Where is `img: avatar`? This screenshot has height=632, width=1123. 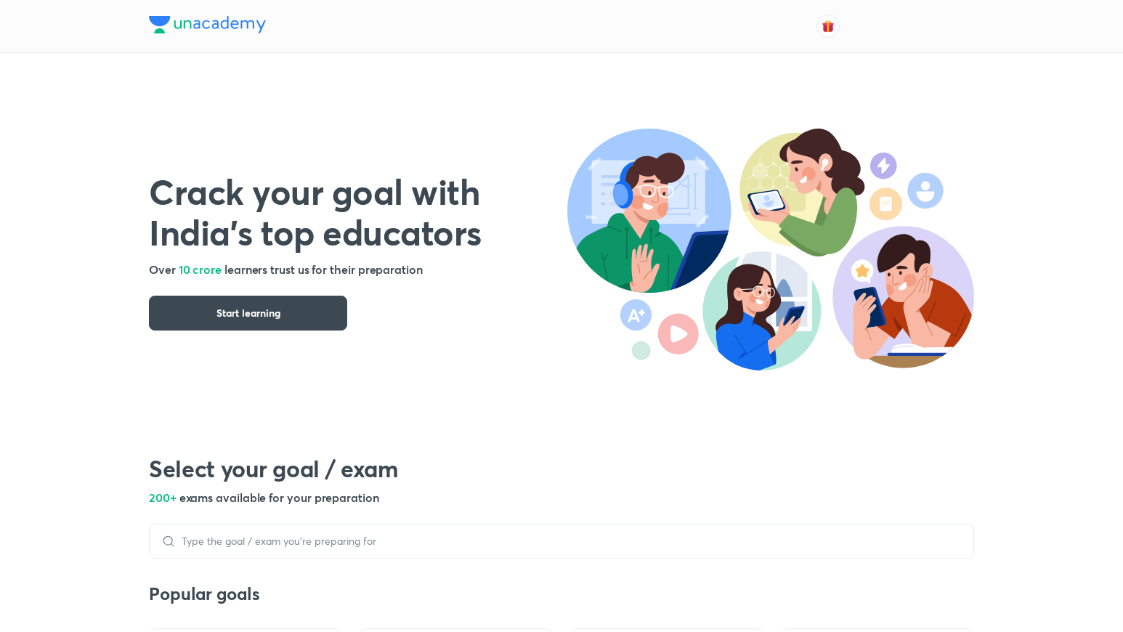
img: avatar is located at coordinates (828, 26).